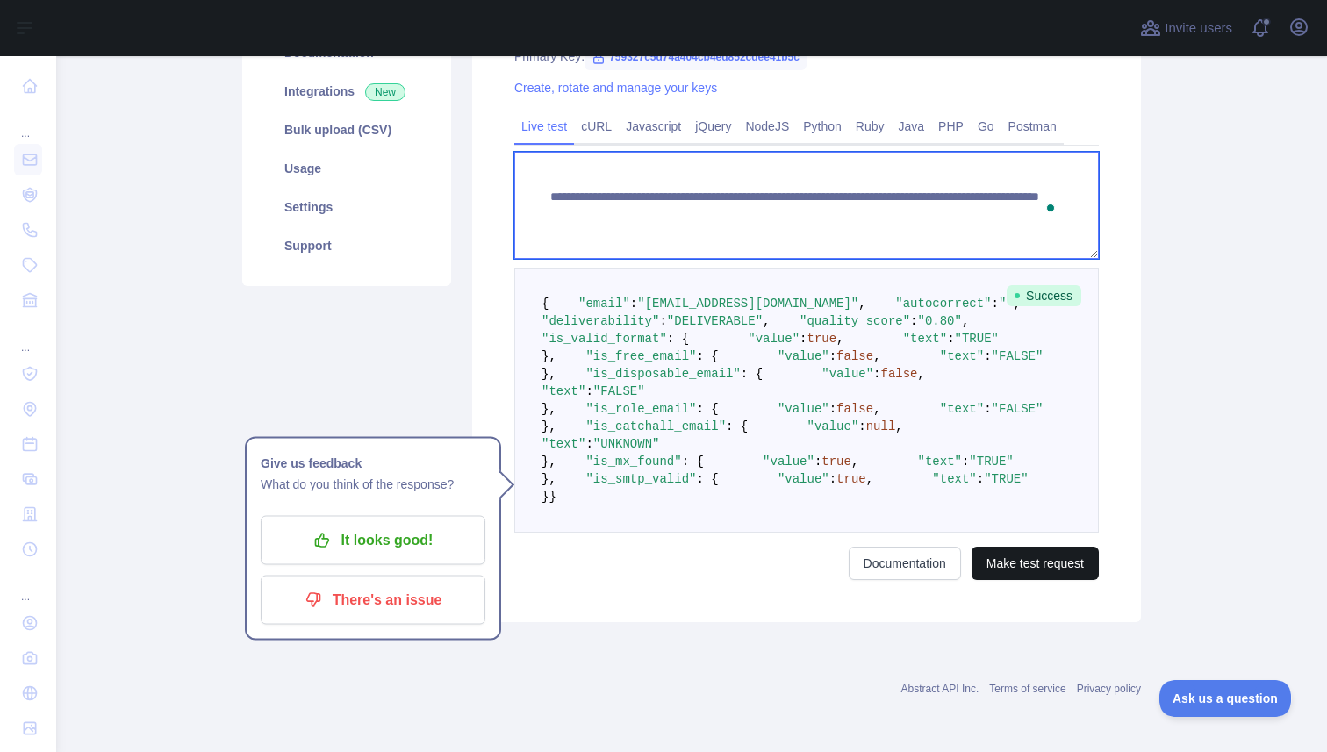 This screenshot has height=752, width=1327. What do you see at coordinates (347, 207) in the screenshot?
I see `a: Settings` at bounding box center [347, 207].